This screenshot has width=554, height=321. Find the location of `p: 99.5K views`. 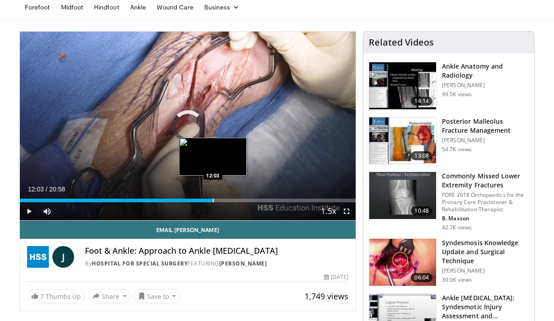

p: 99.5K views is located at coordinates (457, 94).